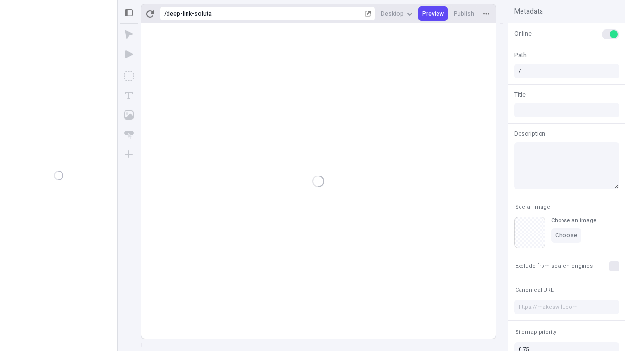  What do you see at coordinates (129, 76) in the screenshot?
I see `button: Box` at bounding box center [129, 76].